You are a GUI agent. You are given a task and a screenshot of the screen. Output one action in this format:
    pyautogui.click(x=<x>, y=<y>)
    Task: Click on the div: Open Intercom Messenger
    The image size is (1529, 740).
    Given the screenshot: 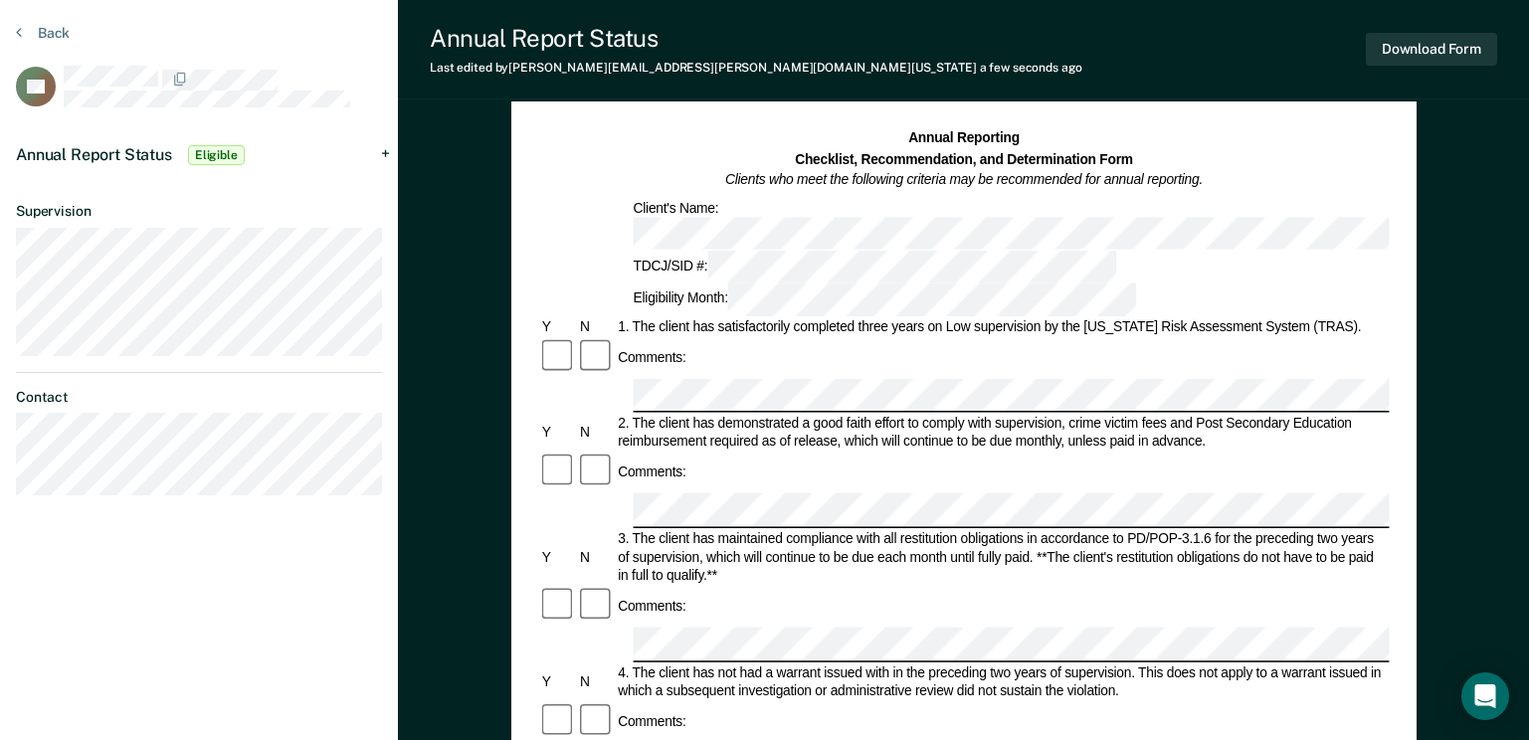 What is the action you would take?
    pyautogui.click(x=1485, y=696)
    